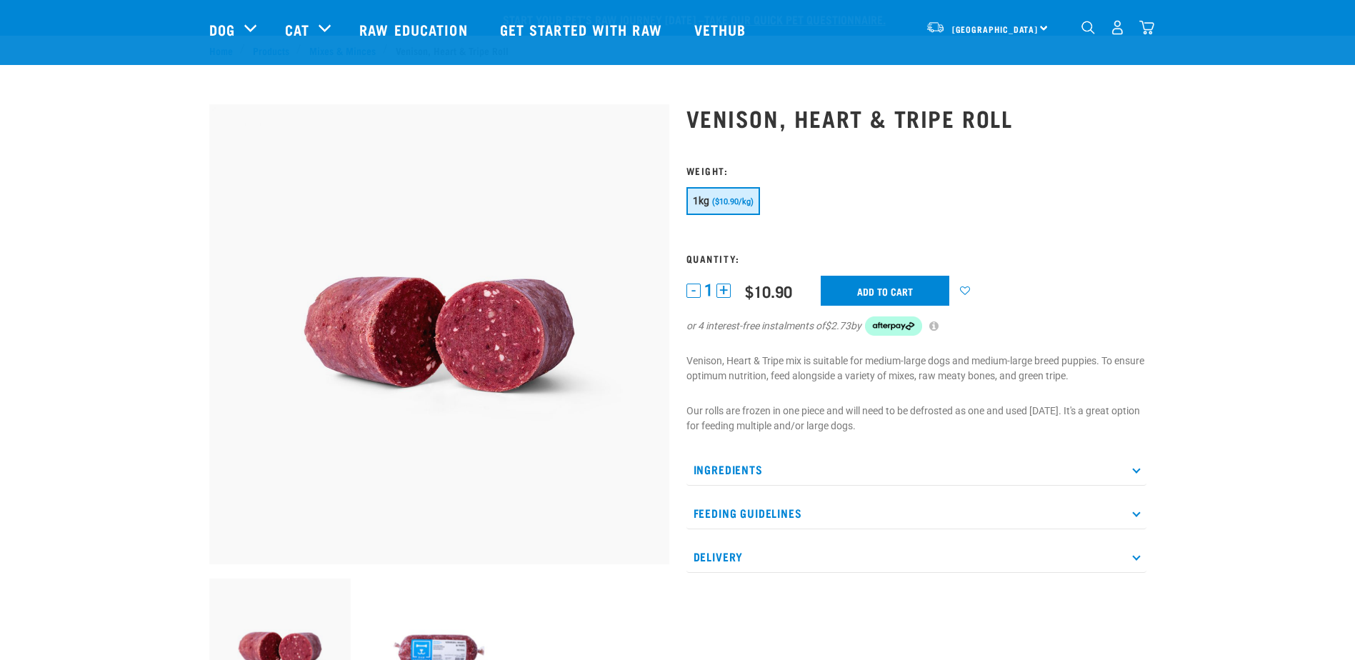 The width and height of the screenshot is (1355, 660). I want to click on img: van-moving.png, so click(935, 27).